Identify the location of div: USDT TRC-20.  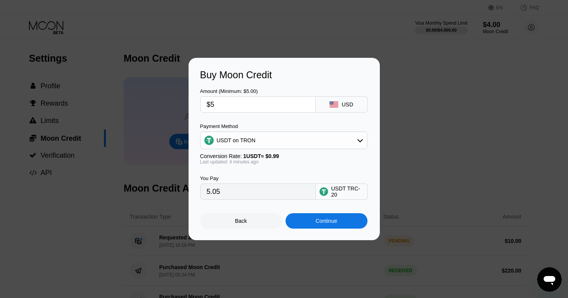
(347, 192).